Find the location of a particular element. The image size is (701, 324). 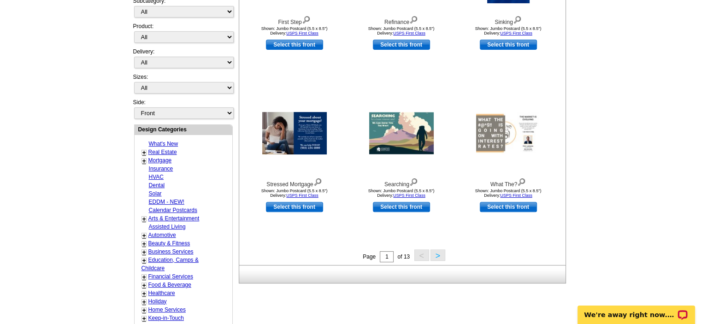

a: Food & Beverage is located at coordinates (170, 285).